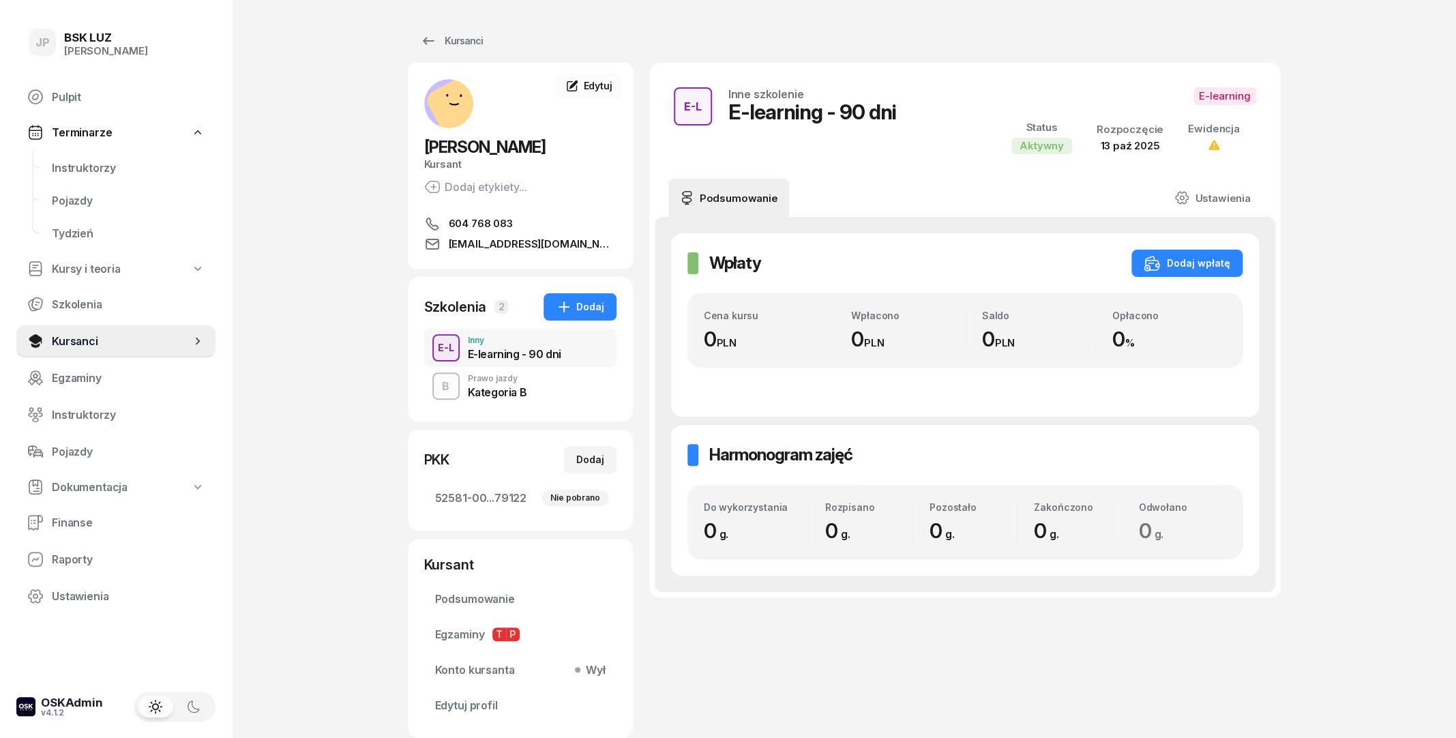  I want to click on button: E-learning, so click(1225, 96).